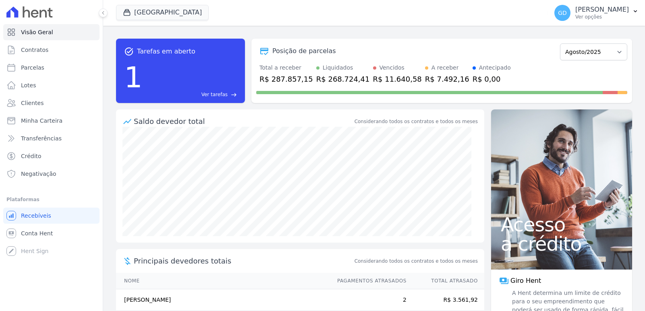 Image resolution: width=645 pixels, height=311 pixels. Describe the element at coordinates (29, 85) in the screenshot. I see `span: Lotes` at that location.